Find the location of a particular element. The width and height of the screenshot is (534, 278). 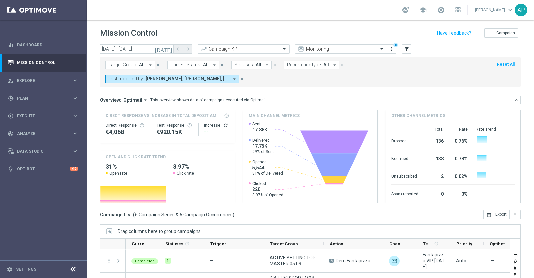

span: Current Status: is located at coordinates (186, 65).